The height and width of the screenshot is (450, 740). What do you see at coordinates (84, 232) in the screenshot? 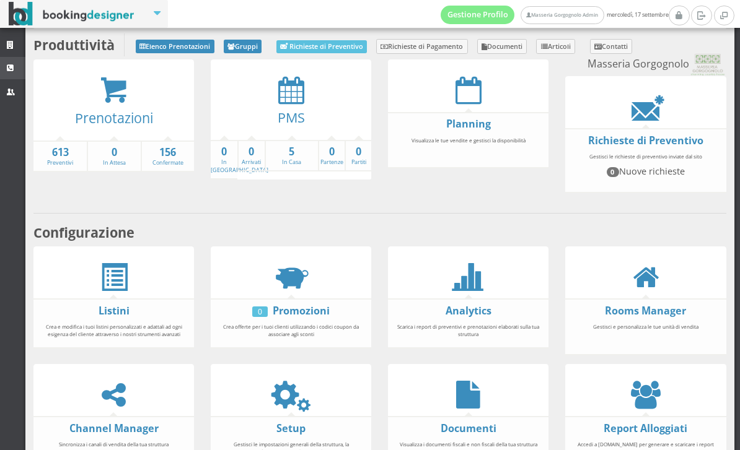
I see `b: Configurazione` at bounding box center [84, 232].